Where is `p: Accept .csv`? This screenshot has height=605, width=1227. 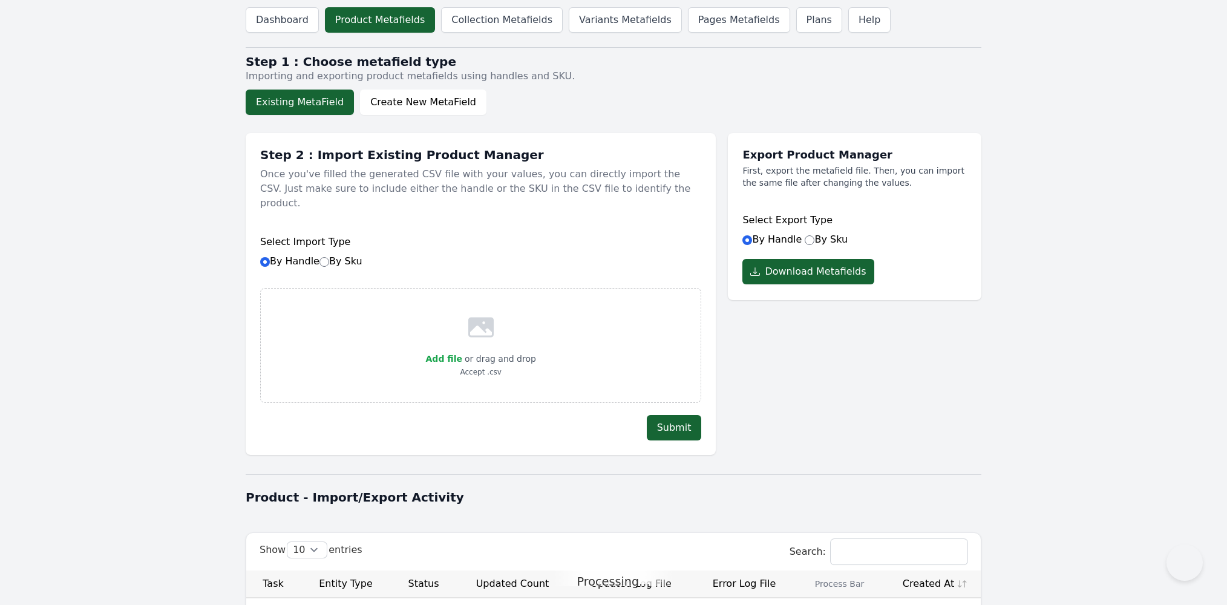
p: Accept .csv is located at coordinates (481, 372).